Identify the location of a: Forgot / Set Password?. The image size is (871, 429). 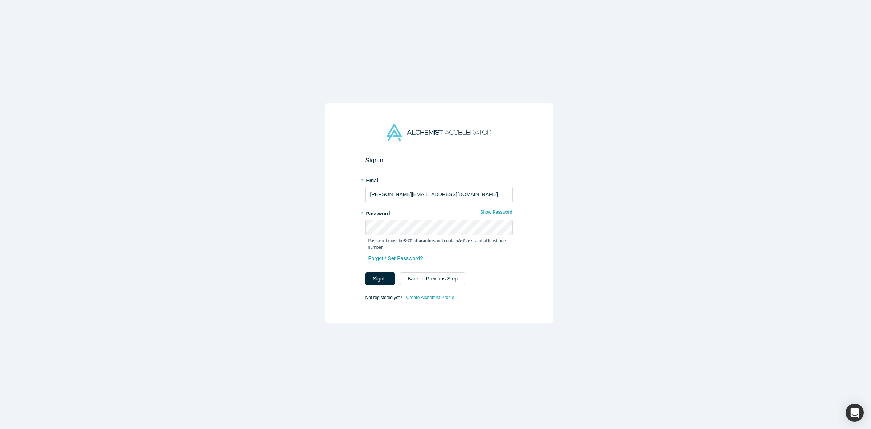
(396, 258).